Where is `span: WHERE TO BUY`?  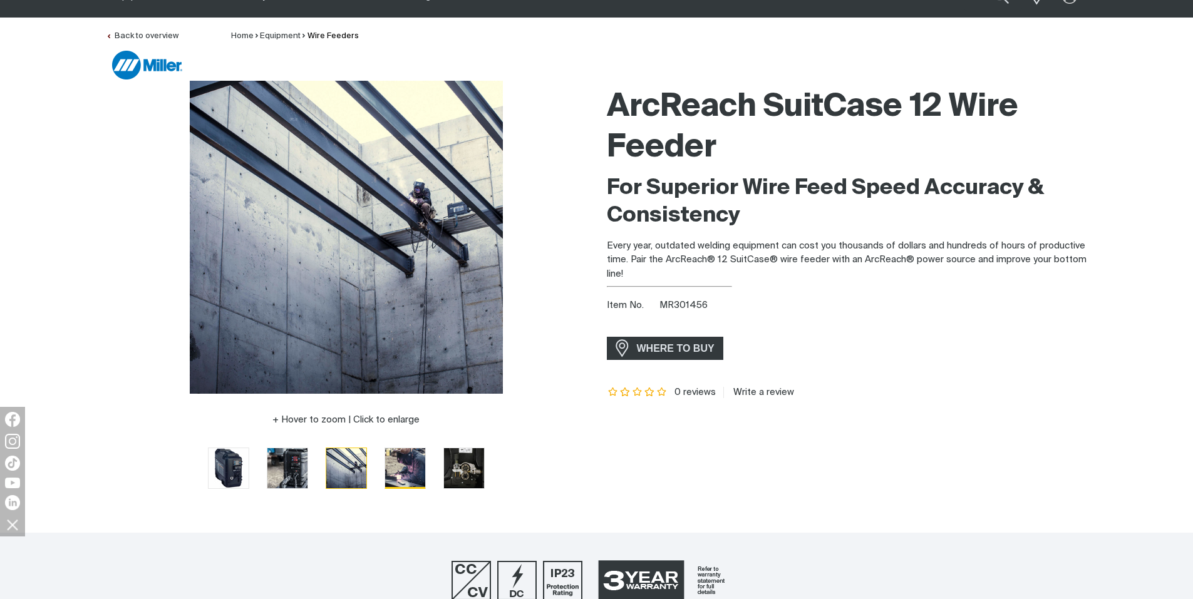
span: WHERE TO BUY is located at coordinates (676, 349).